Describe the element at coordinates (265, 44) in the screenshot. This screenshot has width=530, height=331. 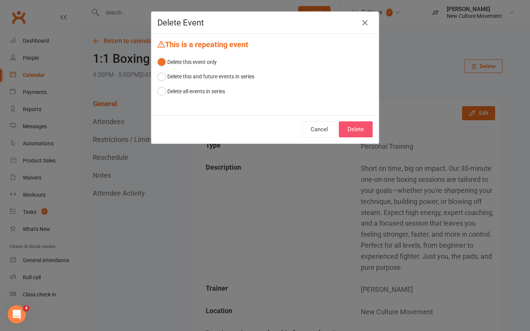
I see `h4: This is a repeating event` at that location.